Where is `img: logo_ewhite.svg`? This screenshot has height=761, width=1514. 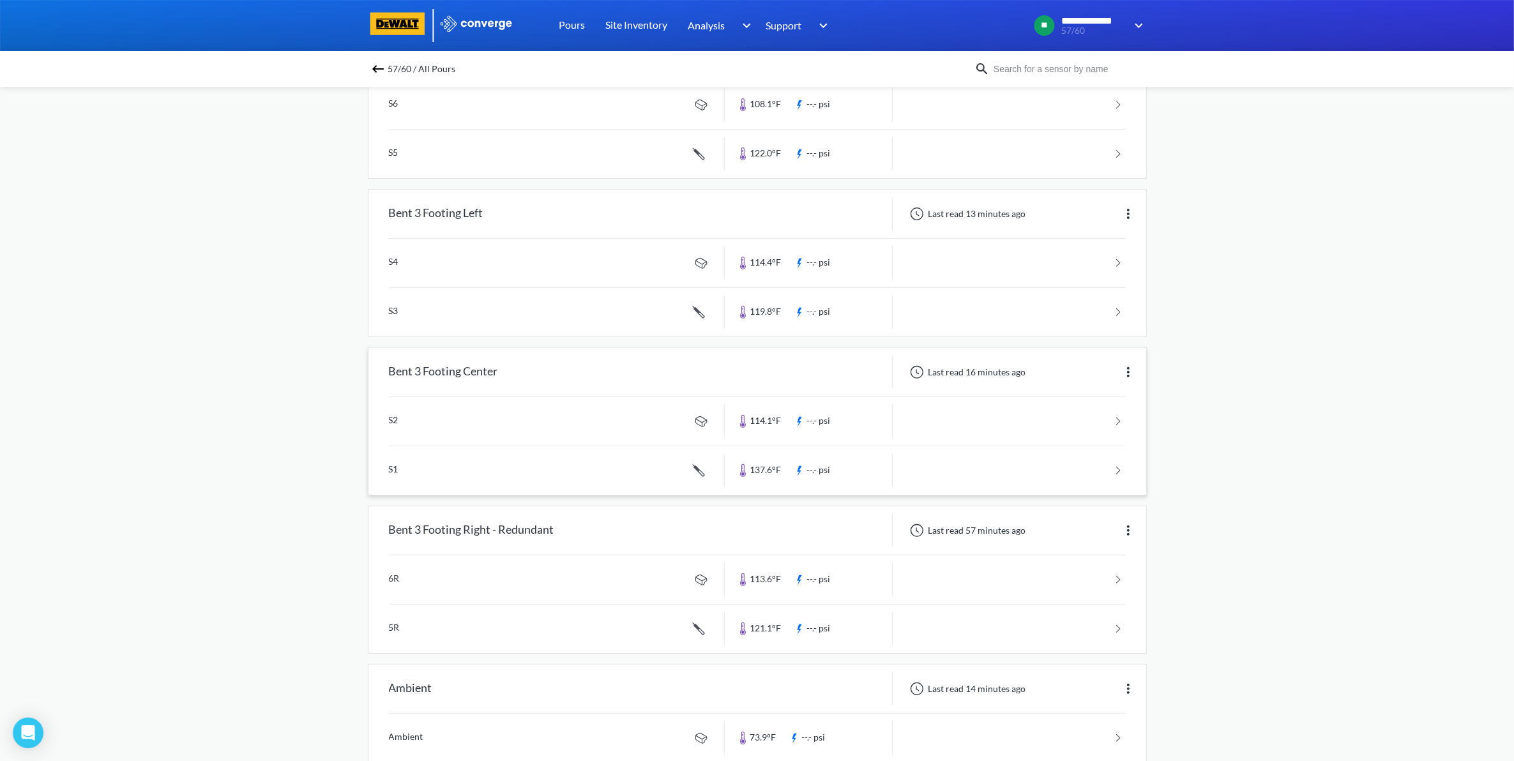
img: logo_ewhite.svg is located at coordinates (476, 24).